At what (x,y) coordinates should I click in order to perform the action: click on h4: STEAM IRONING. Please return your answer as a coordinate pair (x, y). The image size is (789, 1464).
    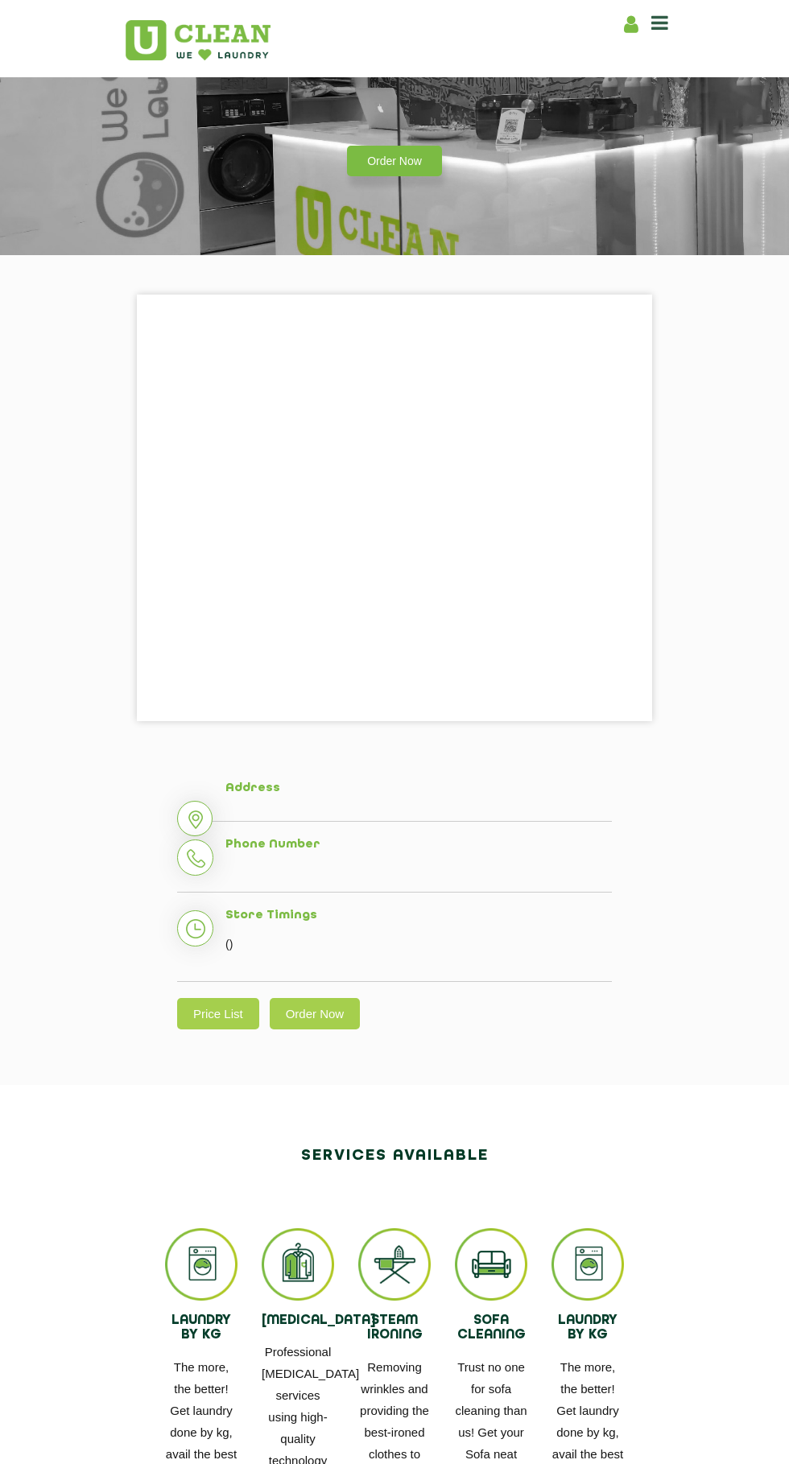
    Looking at the image, I should click on (394, 1328).